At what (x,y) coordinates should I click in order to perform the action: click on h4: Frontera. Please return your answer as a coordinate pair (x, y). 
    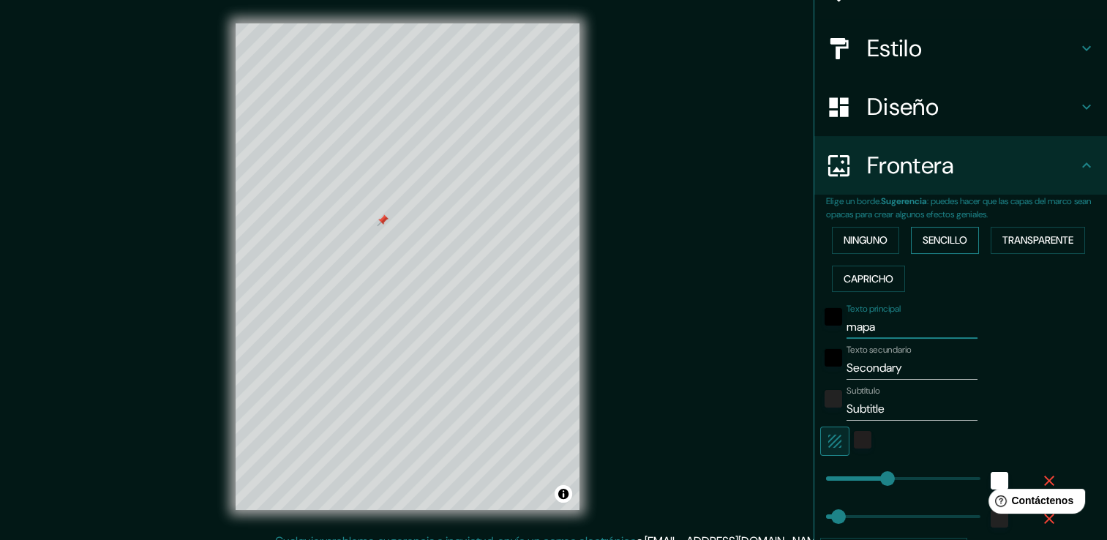
    Looking at the image, I should click on (973, 165).